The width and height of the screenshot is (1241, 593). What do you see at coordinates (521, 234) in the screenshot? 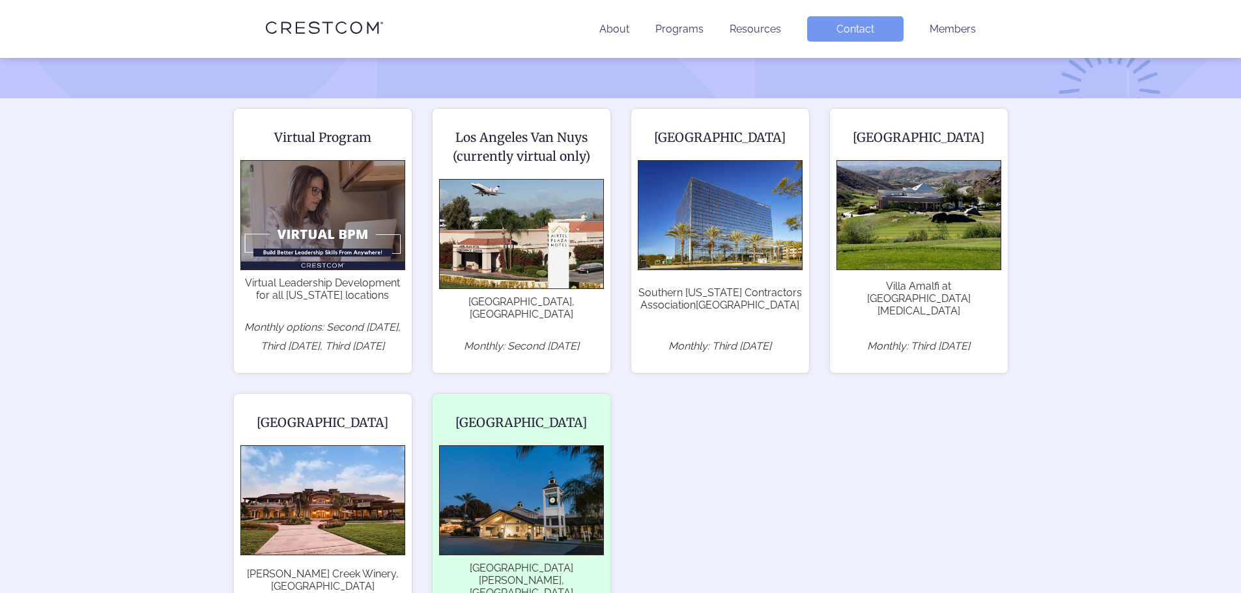
I see `img: Los Angeles Van Nuys (currently virtual only)` at bounding box center [521, 234].